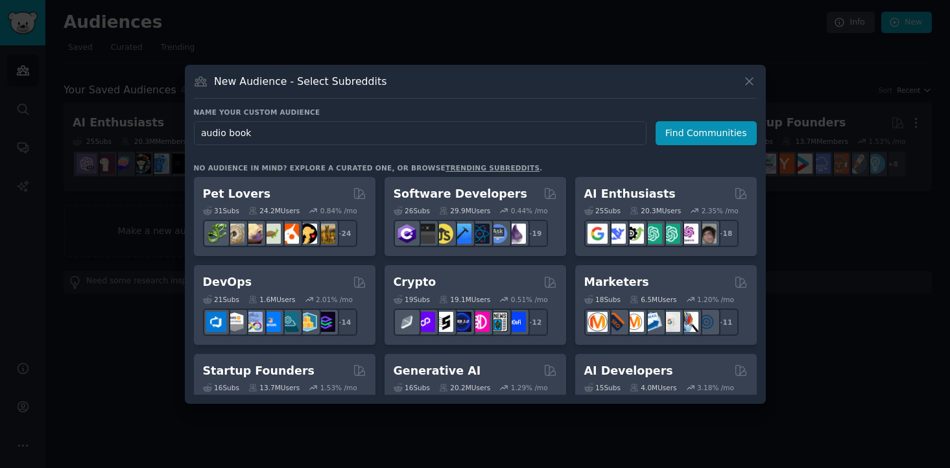  Describe the element at coordinates (670, 322) in the screenshot. I see `img: googleads` at that location.